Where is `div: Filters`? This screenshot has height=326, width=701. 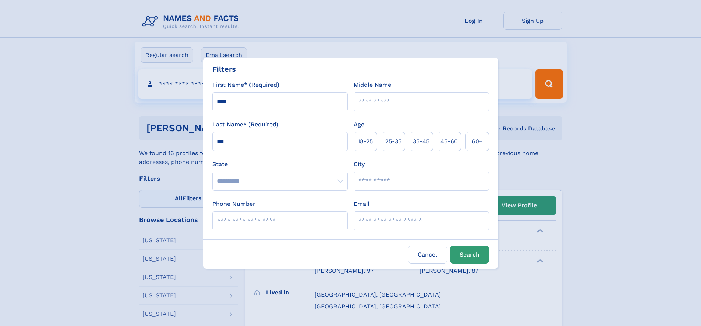
div: Filters is located at coordinates (224, 69).